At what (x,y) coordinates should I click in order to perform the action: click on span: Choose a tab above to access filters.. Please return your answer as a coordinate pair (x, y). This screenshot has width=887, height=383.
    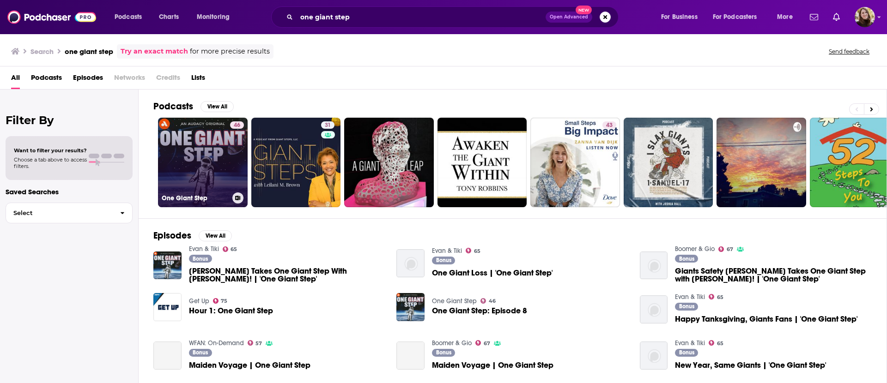
    Looking at the image, I should click on (50, 163).